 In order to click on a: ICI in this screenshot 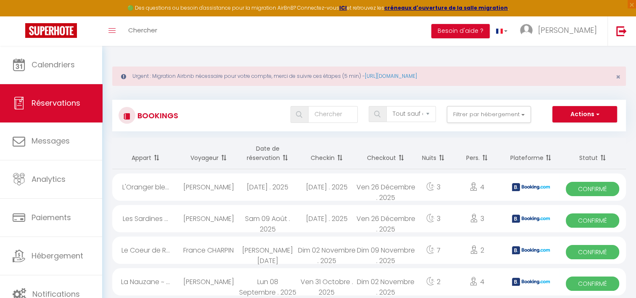, I will do `click(343, 8)`.